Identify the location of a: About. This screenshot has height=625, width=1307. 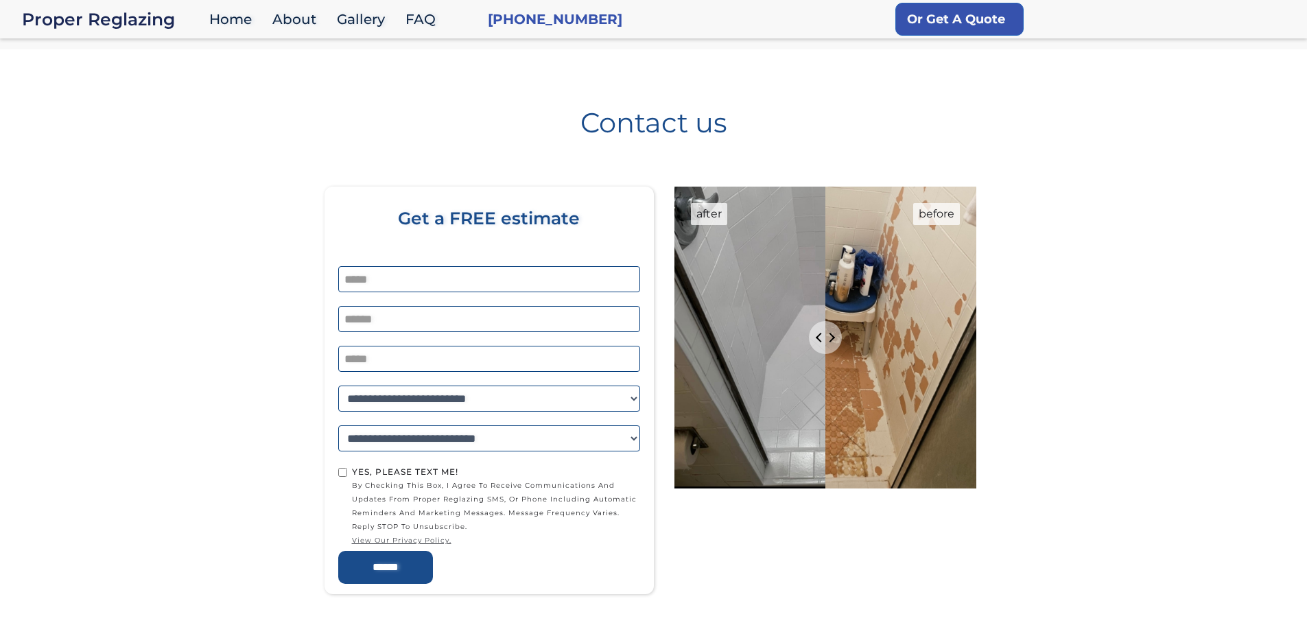
(298, 19).